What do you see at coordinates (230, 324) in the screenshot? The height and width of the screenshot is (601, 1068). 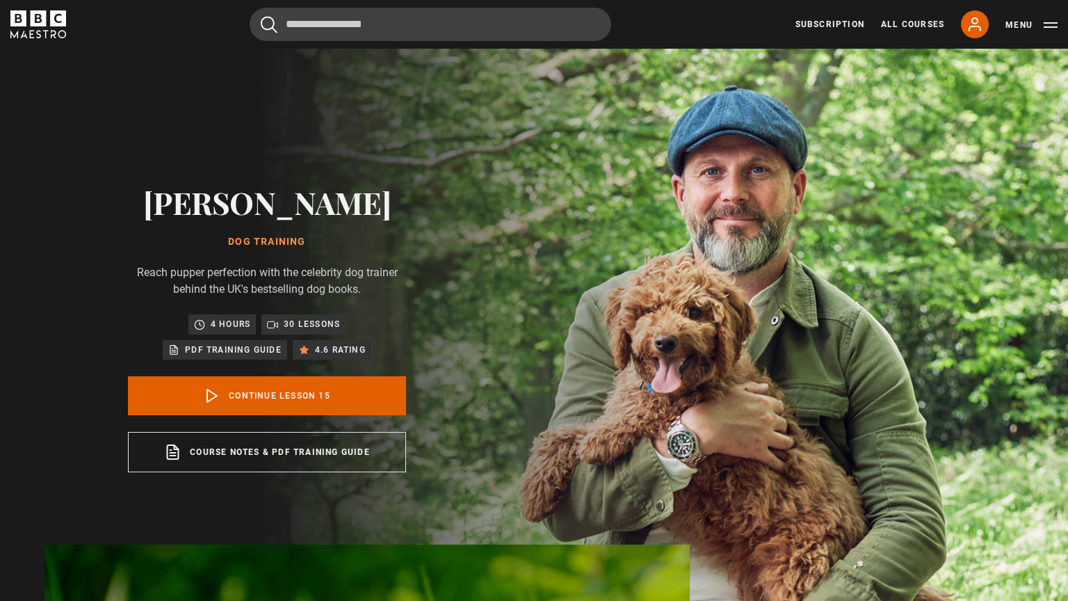 I see `p: 4 hours` at bounding box center [230, 324].